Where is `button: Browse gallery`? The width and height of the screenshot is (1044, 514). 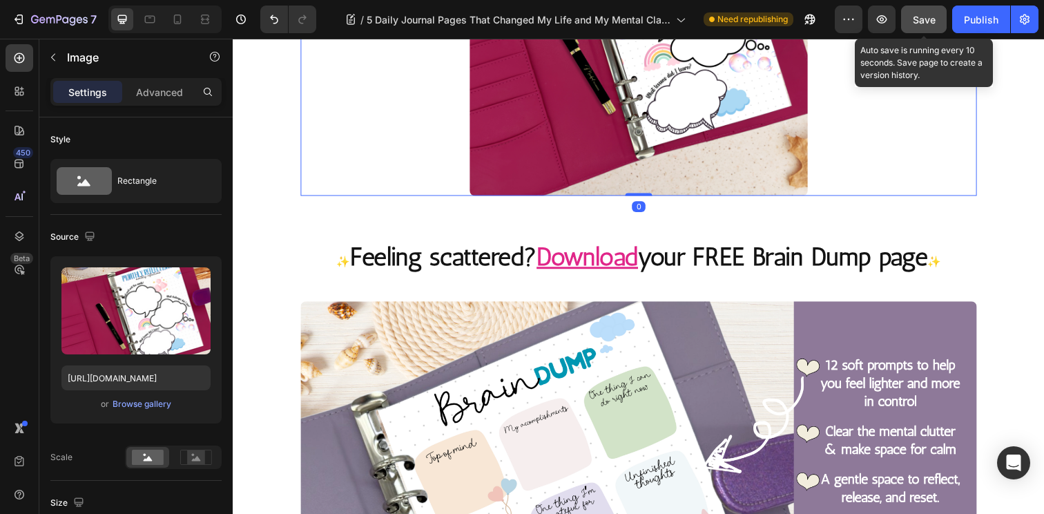
button: Browse gallery is located at coordinates (141, 404).